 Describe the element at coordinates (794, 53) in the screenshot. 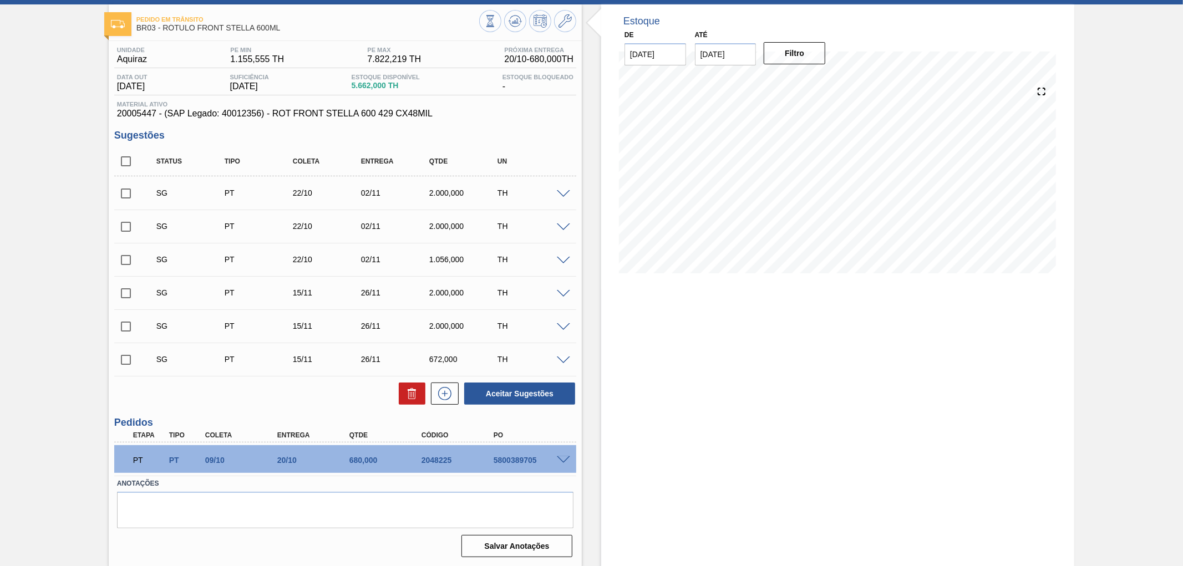

I see `button: Filtro` at that location.